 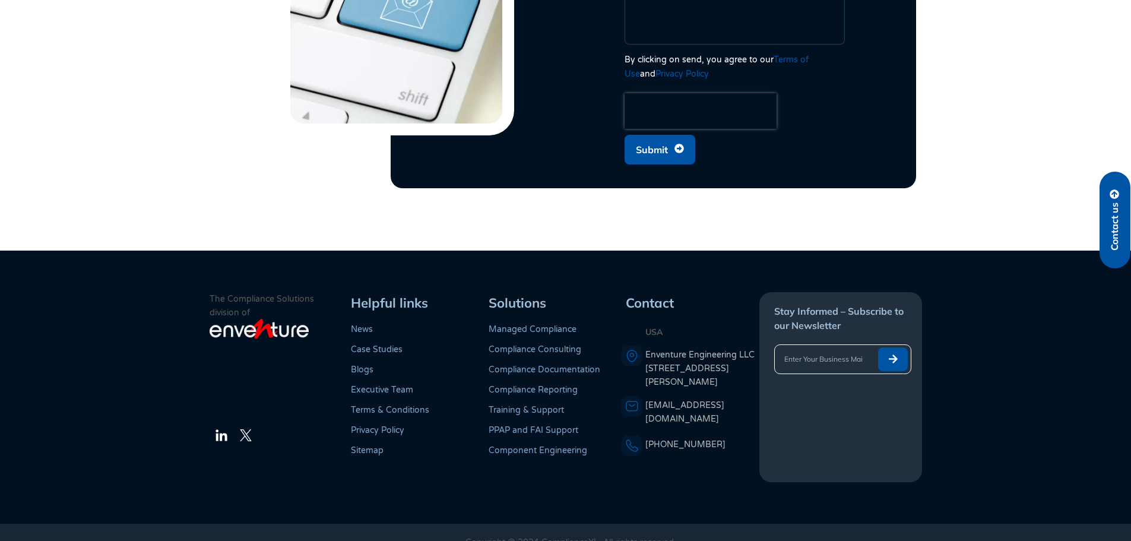 What do you see at coordinates (632, 406) in the screenshot?
I see `img: An envelope representing an email` at bounding box center [632, 406].